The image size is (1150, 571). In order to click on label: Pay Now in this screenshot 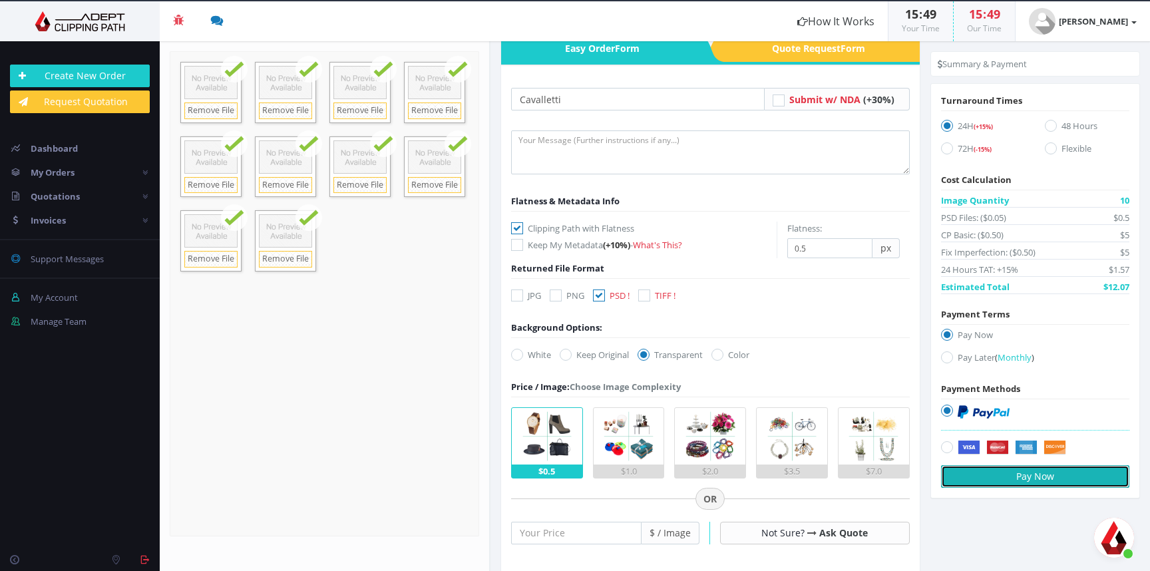, I will do `click(1035, 337)`.